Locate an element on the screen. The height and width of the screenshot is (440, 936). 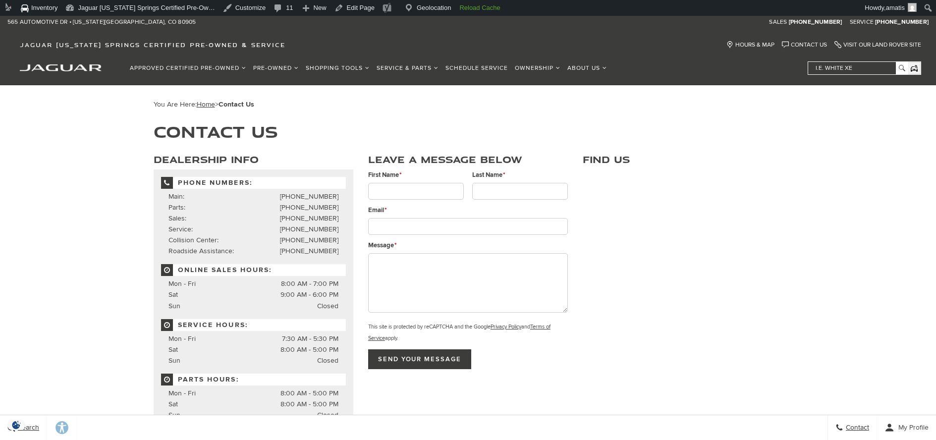
label: Message is located at coordinates (383, 245).